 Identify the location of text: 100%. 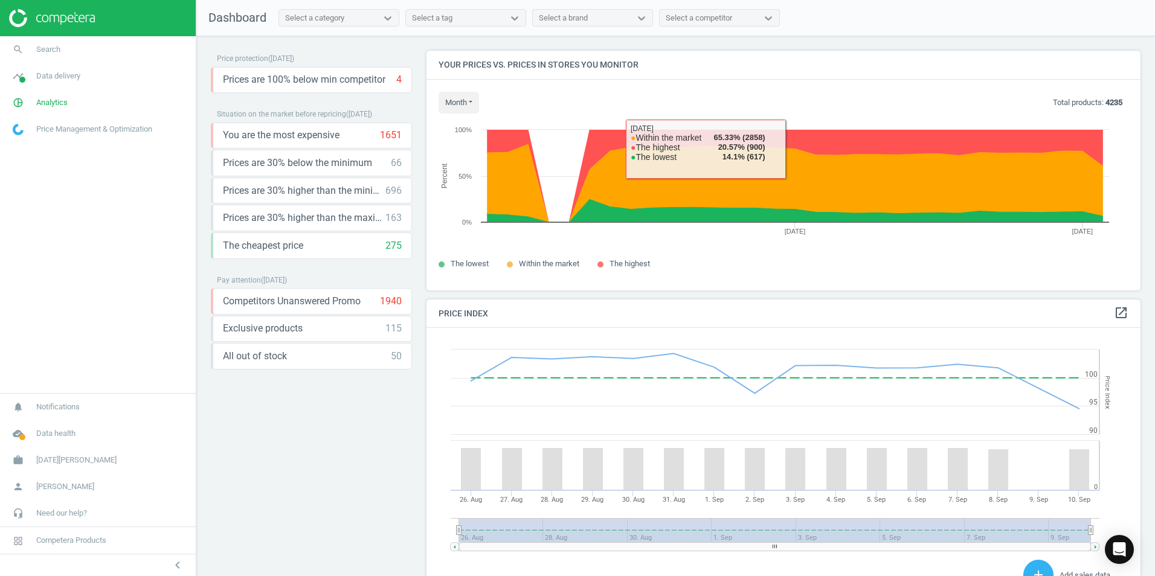
(463, 130).